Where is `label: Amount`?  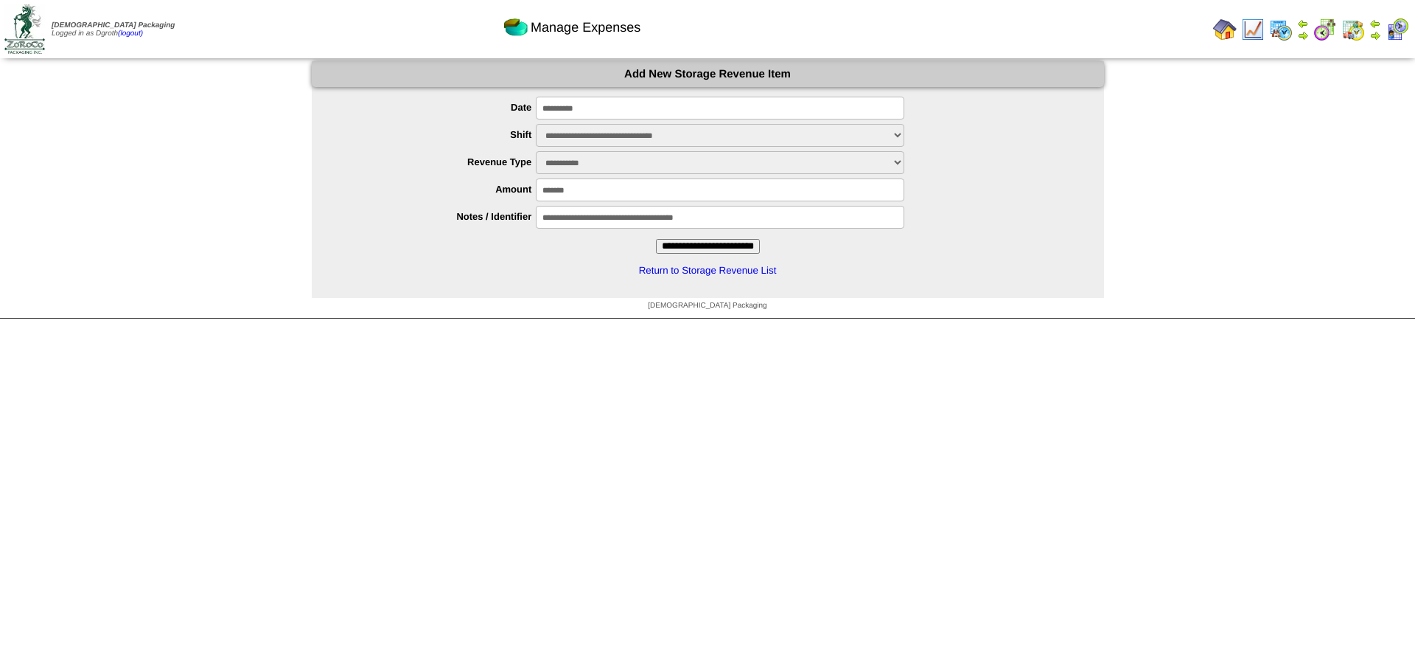 label: Amount is located at coordinates (439, 189).